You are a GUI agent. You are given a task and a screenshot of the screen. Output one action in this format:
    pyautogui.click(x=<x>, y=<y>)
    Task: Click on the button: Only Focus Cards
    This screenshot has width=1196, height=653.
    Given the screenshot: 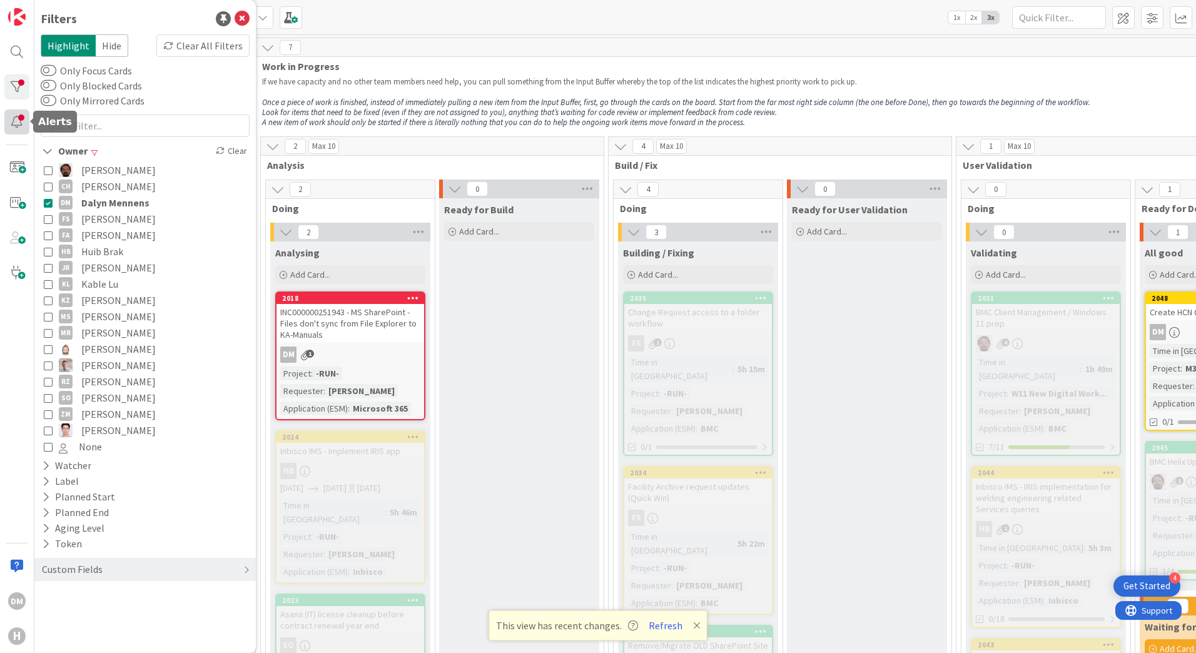 What is the action you would take?
    pyautogui.click(x=48, y=71)
    